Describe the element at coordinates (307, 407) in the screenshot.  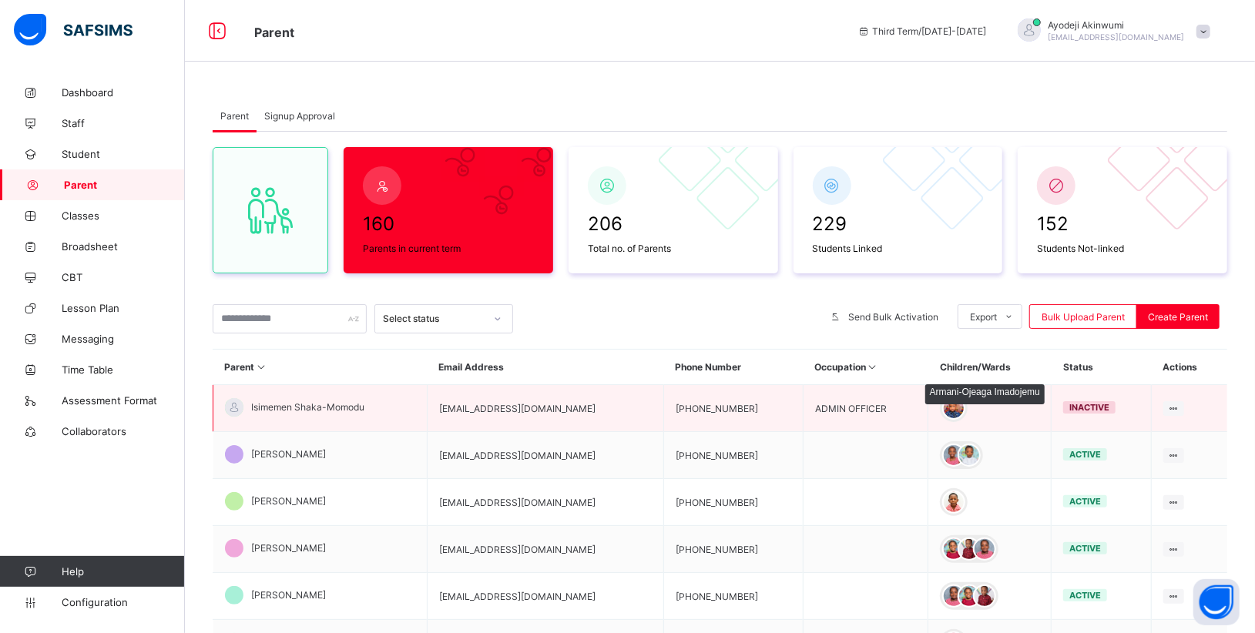
I see `span: Isimemen Shaka-Momodu` at that location.